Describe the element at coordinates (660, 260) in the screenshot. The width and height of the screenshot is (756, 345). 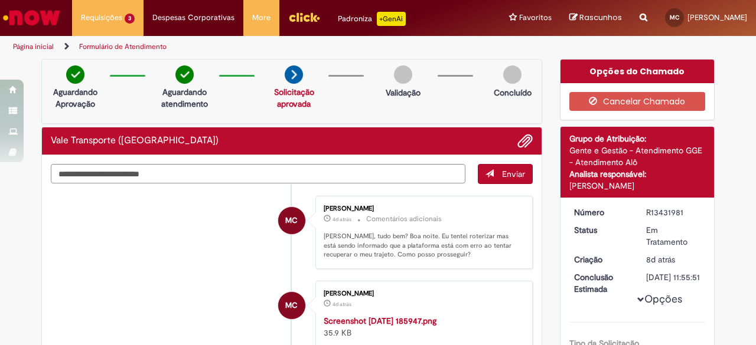
I see `time: 20/08/2025 11:30:48` at that location.